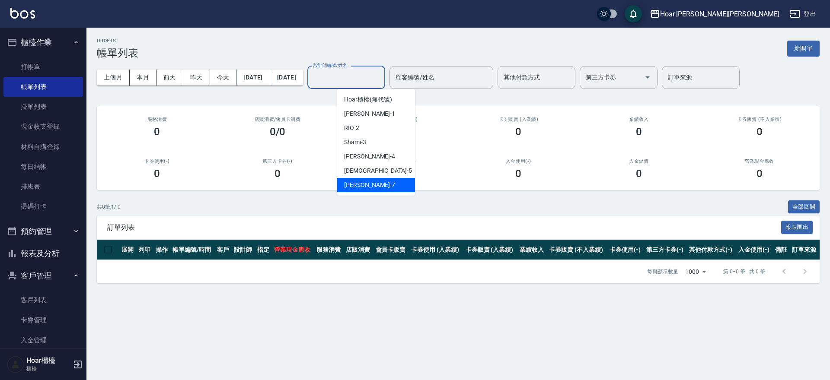  What do you see at coordinates (532, 250) in the screenshot?
I see `th: 業績收入` at bounding box center [532, 250].